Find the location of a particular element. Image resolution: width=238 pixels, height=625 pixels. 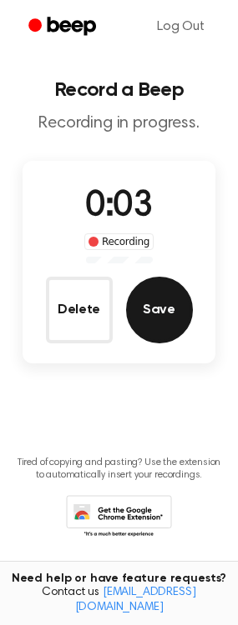

button: Save Audio Record is located at coordinates (159, 310).